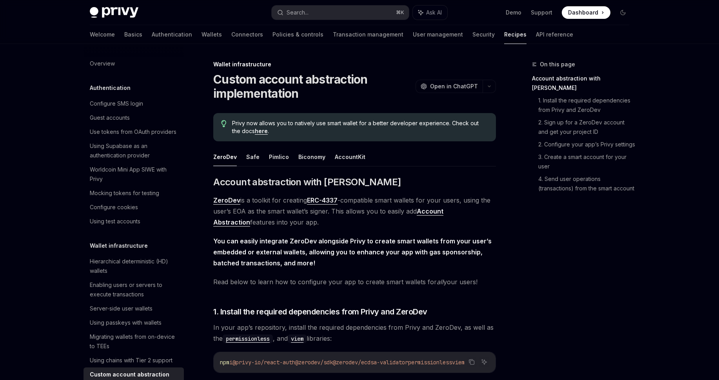 The height and width of the screenshot is (380, 719). What do you see at coordinates (134, 118) in the screenshot?
I see `a: Guest accounts` at bounding box center [134, 118].